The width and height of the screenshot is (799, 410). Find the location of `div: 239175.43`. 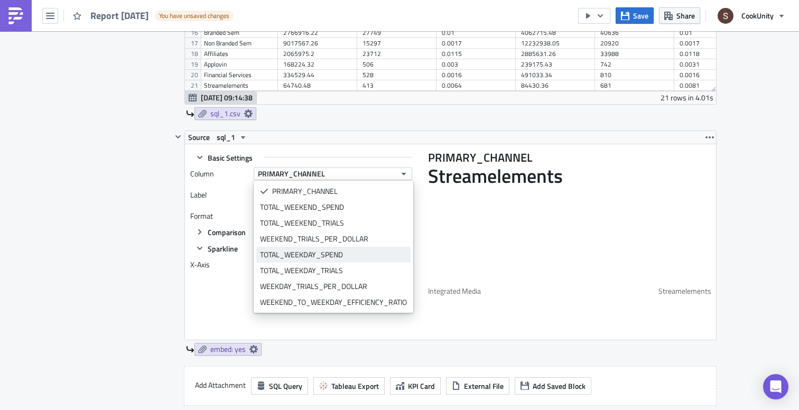

div: 239175.43 is located at coordinates (555, 64).